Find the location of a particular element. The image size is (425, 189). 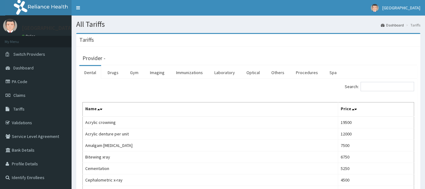

a: Spa is located at coordinates (333, 72).